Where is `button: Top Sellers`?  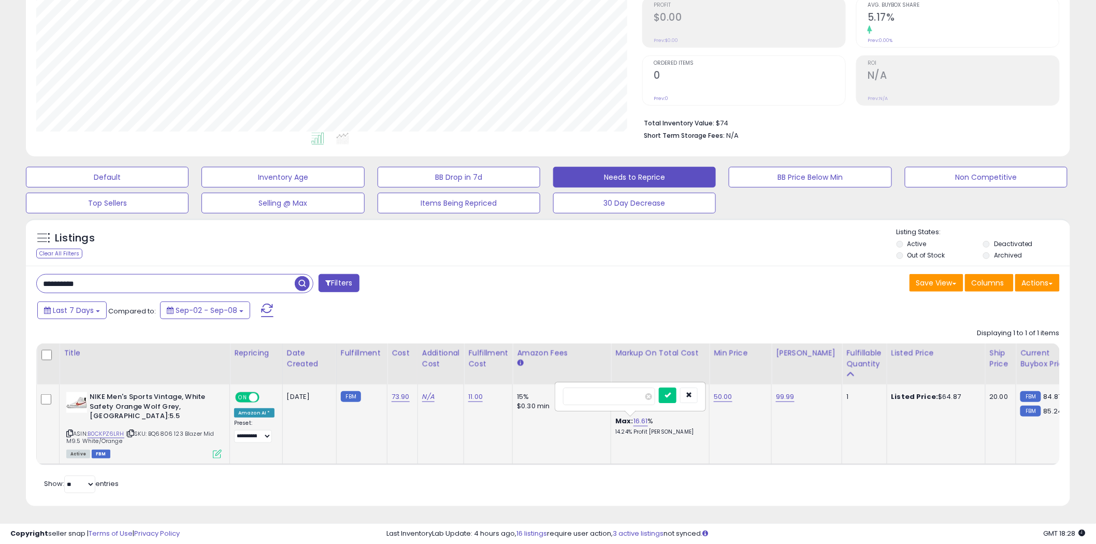 button: Top Sellers is located at coordinates (107, 203).